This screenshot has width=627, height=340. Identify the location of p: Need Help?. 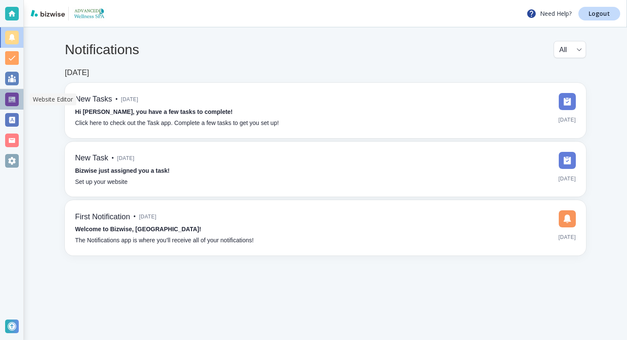
(549, 14).